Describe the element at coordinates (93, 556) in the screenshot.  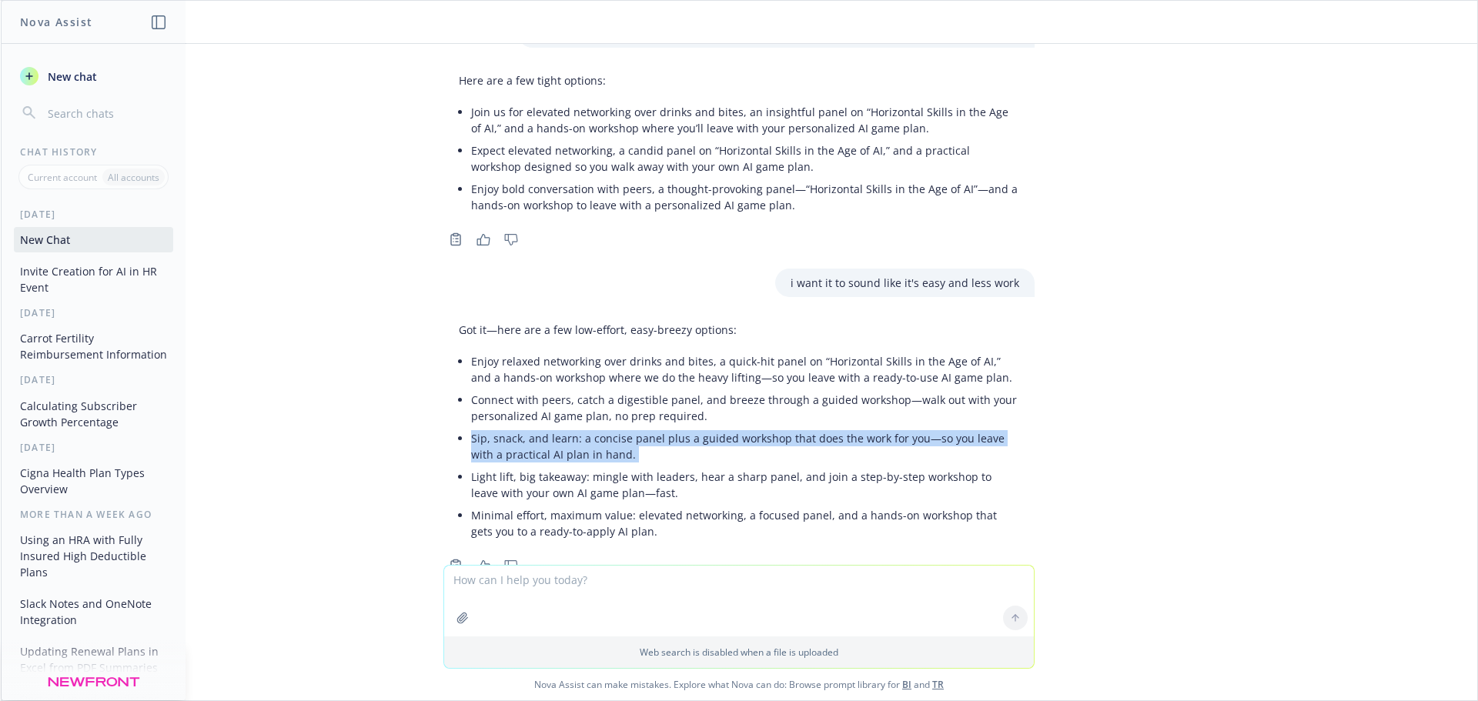
I see `button: Using an HRA with Fully Insured High Deductible Plans` at that location.